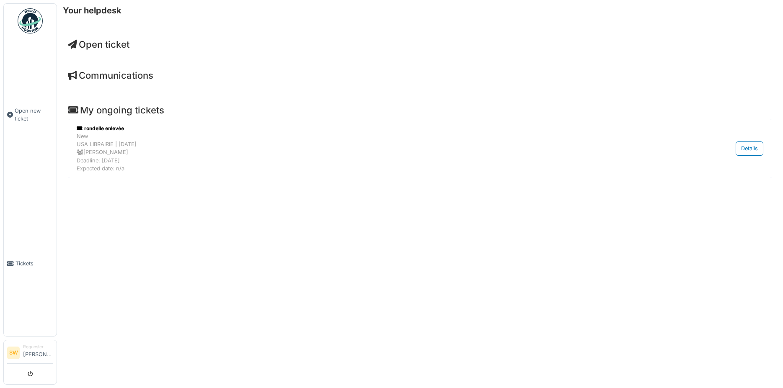 The width and height of the screenshot is (783, 388). I want to click on h4: My ongoing tickets, so click(420, 110).